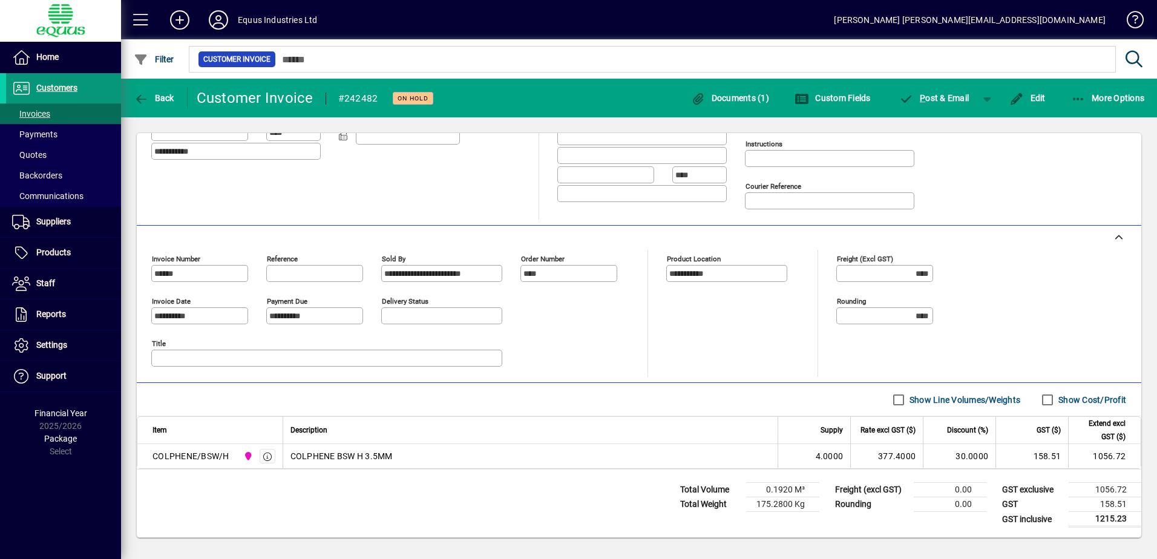 The height and width of the screenshot is (559, 1157). Describe the element at coordinates (154, 98) in the screenshot. I see `app-page-header-button: Back` at that location.